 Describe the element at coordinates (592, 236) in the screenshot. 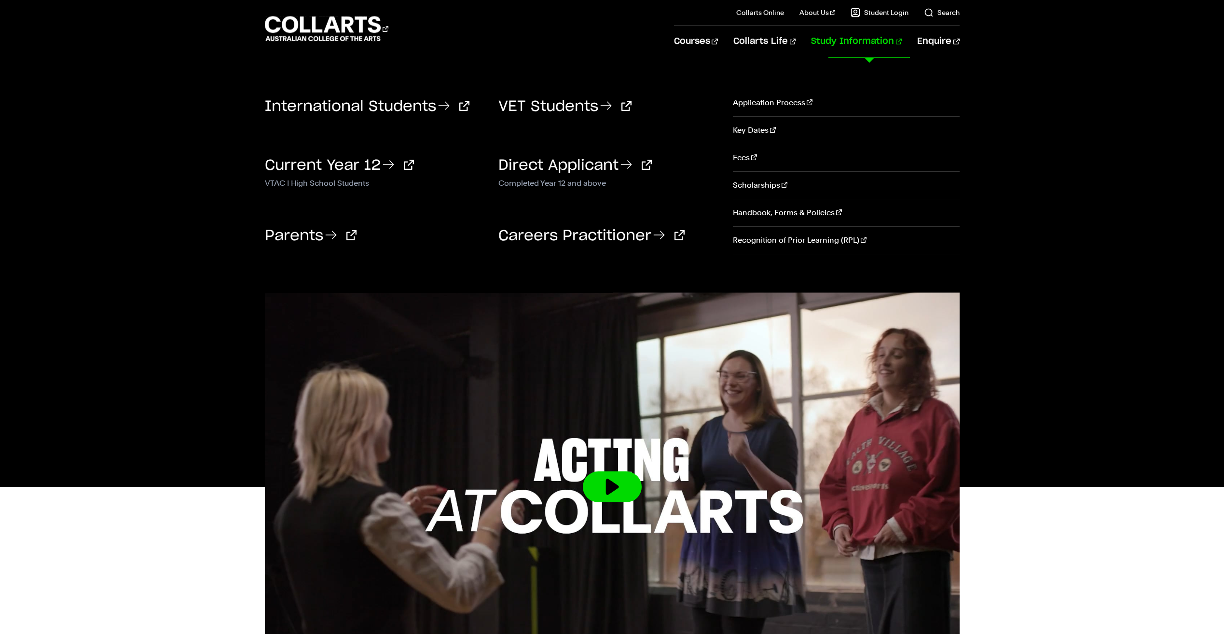

I see `a: Careers Practitioner` at that location.